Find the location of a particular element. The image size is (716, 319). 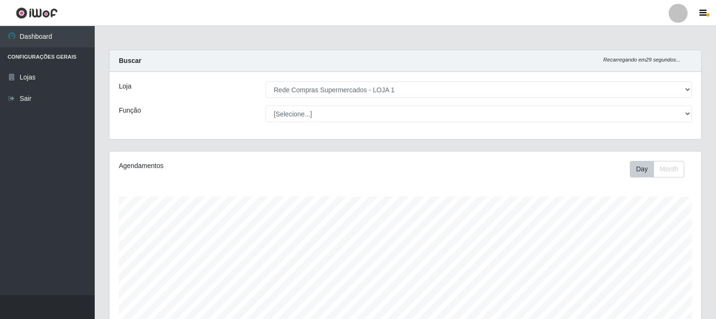

i: Recarregando em 29 segundos... is located at coordinates (642, 60).